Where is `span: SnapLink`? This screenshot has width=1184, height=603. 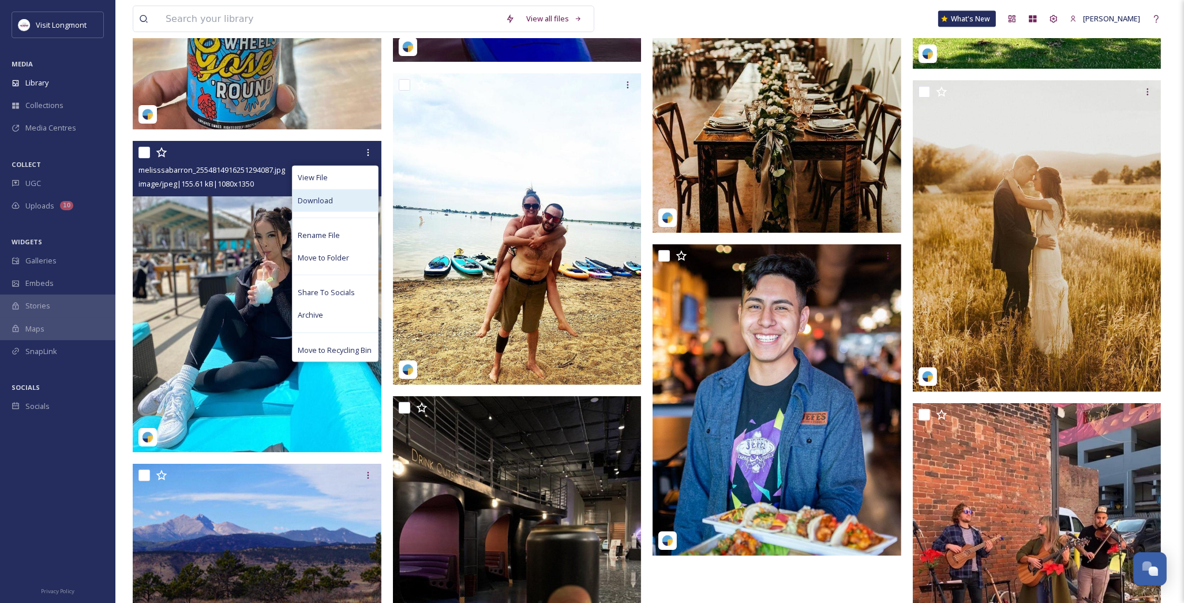 span: SnapLink is located at coordinates (41, 351).